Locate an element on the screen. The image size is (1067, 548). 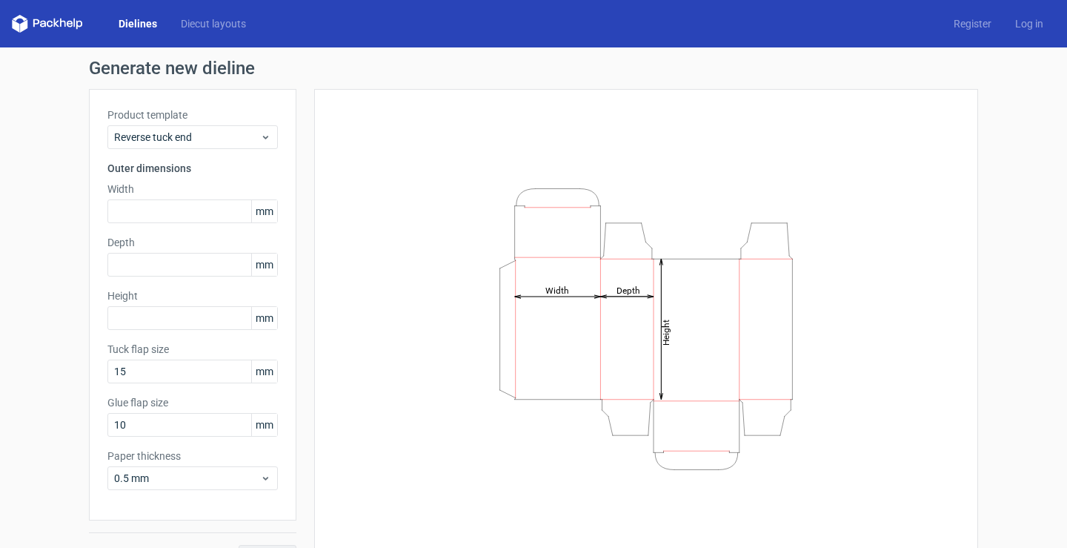
a: Diecut layouts is located at coordinates (213, 24).